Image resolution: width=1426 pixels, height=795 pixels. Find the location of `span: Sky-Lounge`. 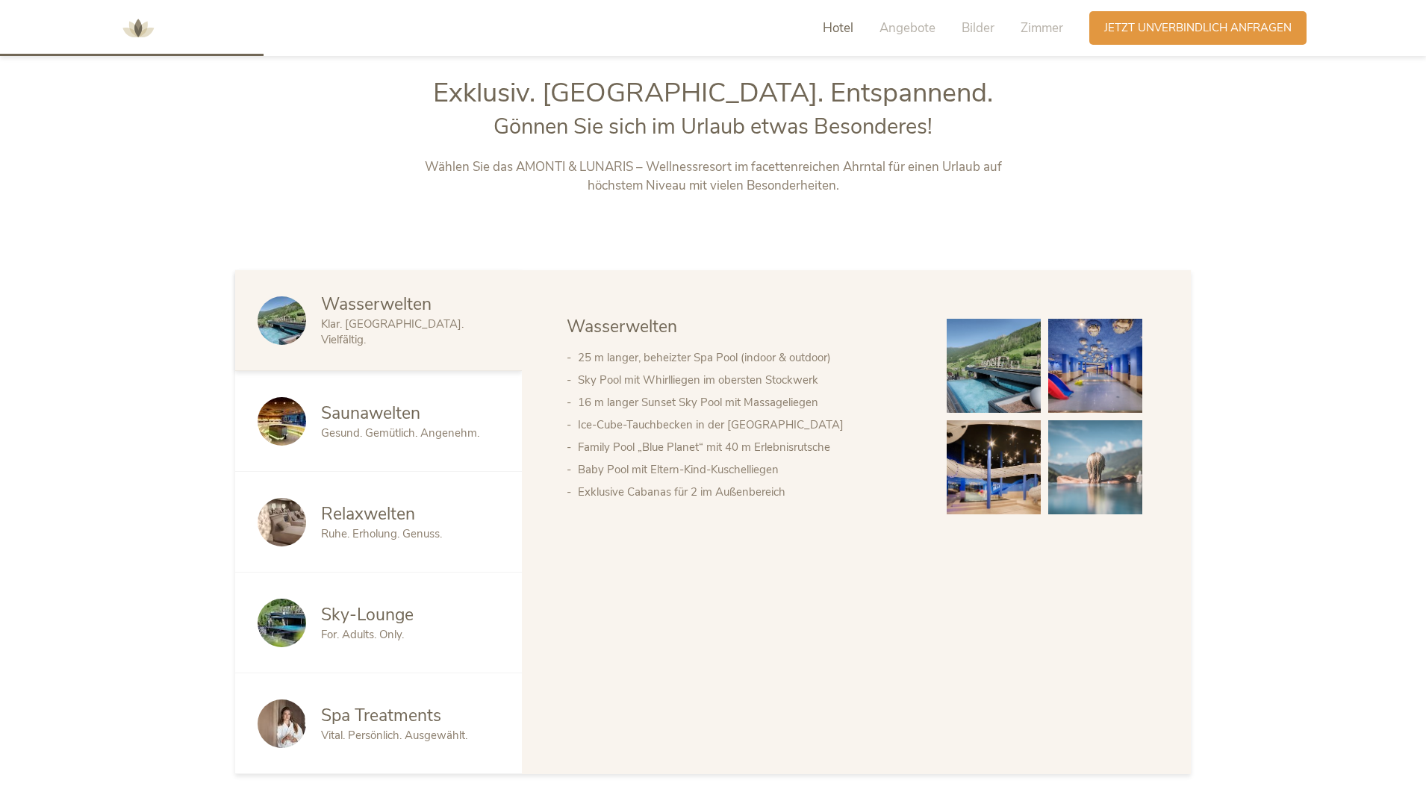

span: Sky-Lounge is located at coordinates (367, 614).